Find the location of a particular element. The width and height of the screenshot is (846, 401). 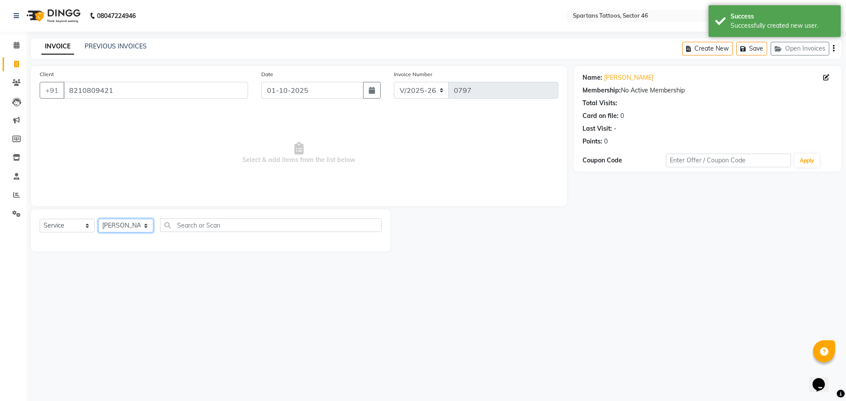

div: Membership: is located at coordinates (602, 90).